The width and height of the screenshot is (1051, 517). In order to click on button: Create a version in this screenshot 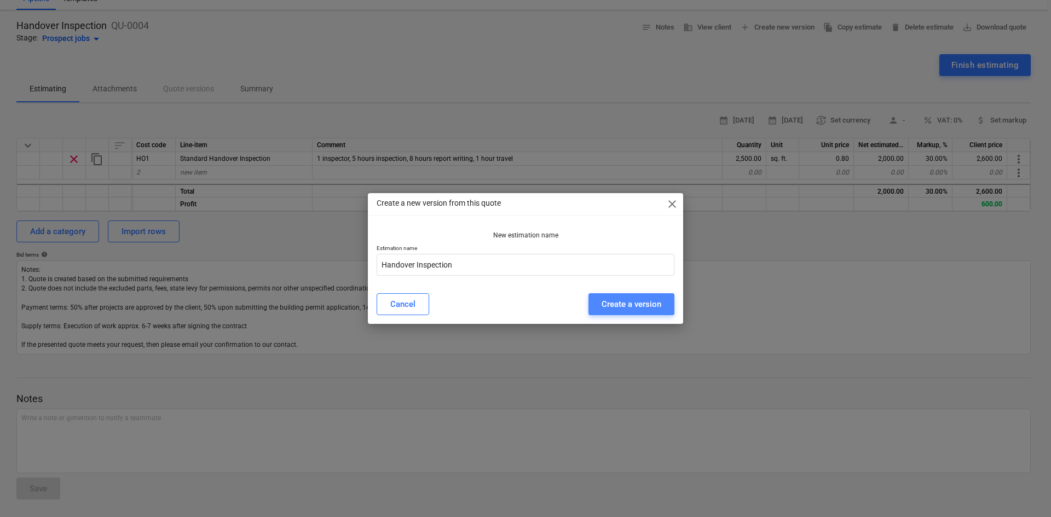, I will do `click(631, 304)`.